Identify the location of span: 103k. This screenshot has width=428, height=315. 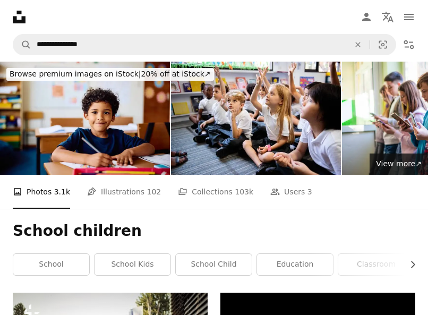
(243, 192).